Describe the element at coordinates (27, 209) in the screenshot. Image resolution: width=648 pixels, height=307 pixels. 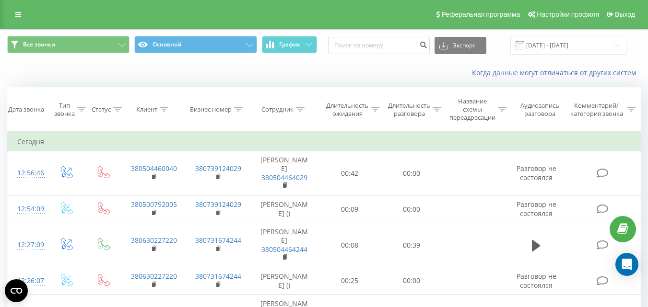
I see `div: 12:54:09` at that location.